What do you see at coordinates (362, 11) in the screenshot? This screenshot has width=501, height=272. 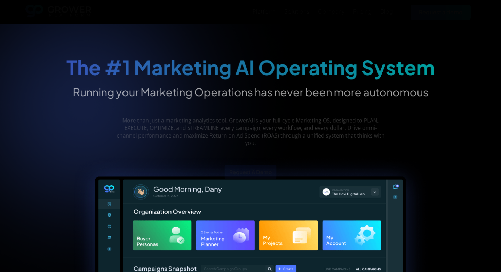 I see `div: Pricing` at bounding box center [362, 11].